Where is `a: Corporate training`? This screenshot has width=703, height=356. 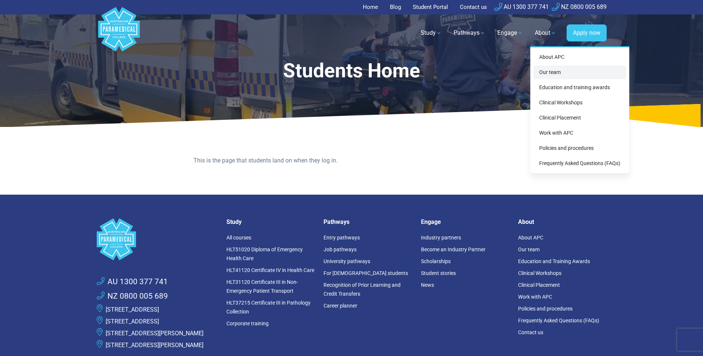
a: Corporate training is located at coordinates (248, 324).